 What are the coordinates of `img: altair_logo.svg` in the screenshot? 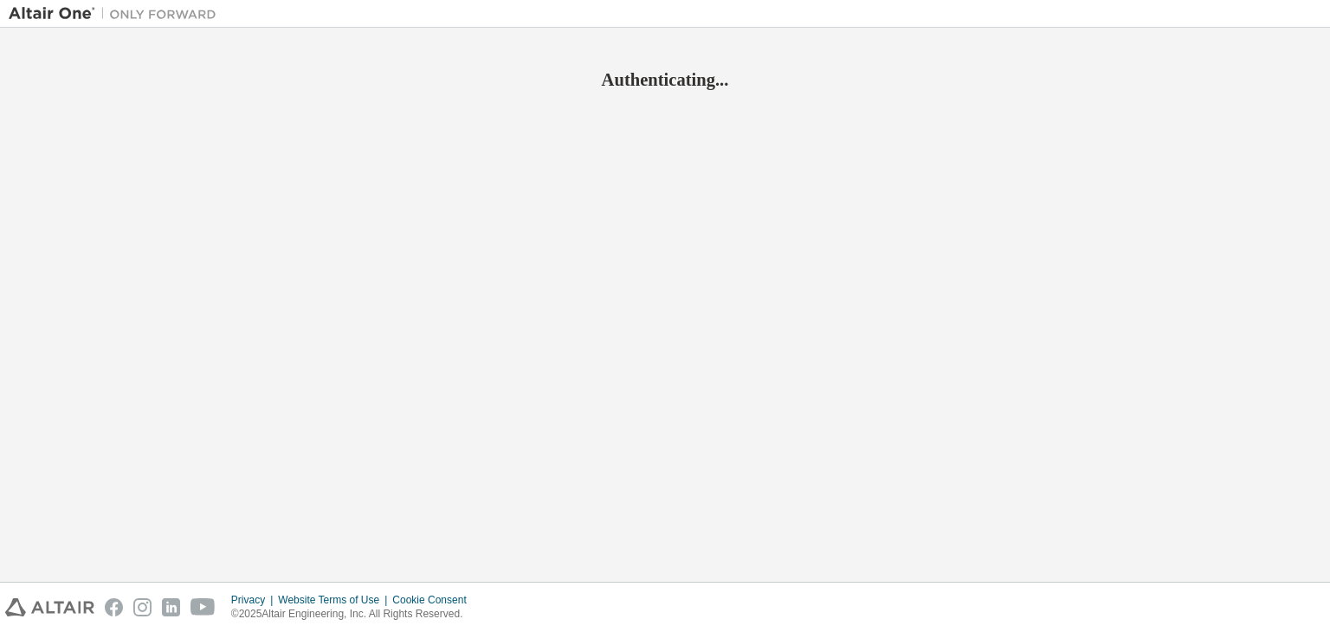 It's located at (49, 607).